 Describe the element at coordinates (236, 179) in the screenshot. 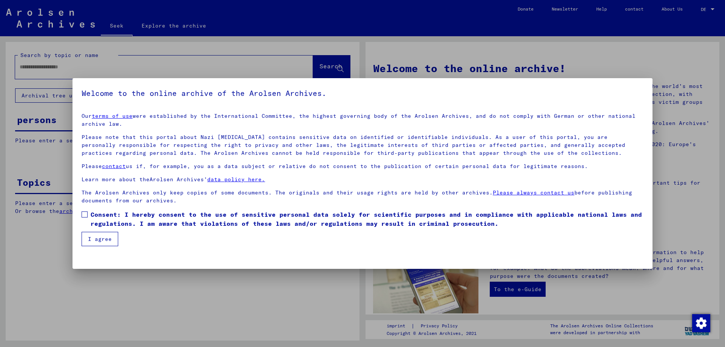

I see `a: data policy here.` at that location.